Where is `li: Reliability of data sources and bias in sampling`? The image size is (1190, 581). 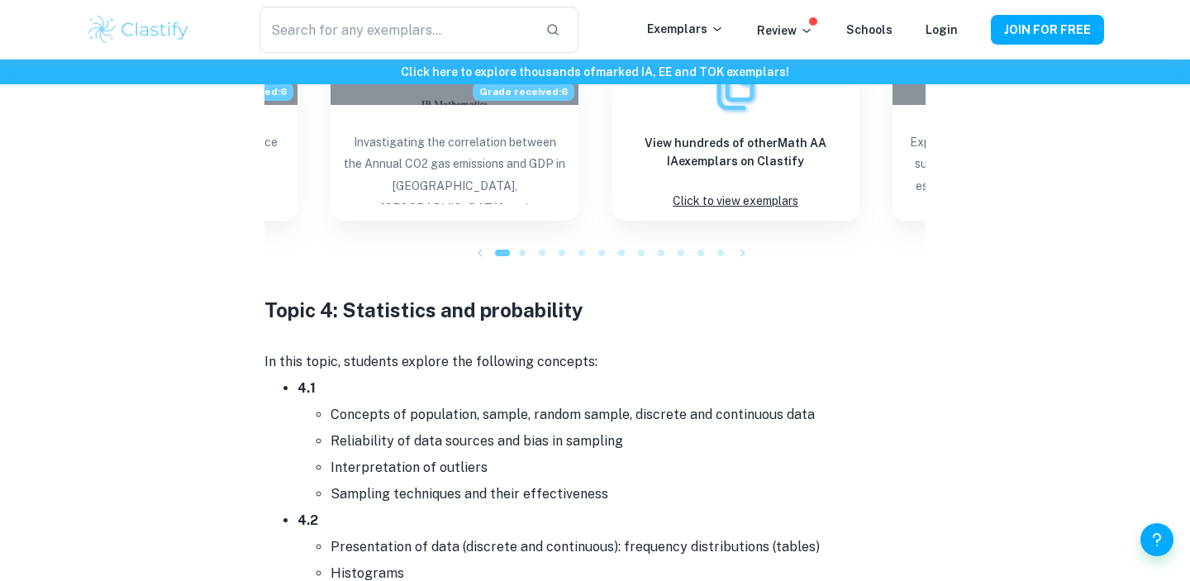
li: Reliability of data sources and bias in sampling is located at coordinates (628, 441).